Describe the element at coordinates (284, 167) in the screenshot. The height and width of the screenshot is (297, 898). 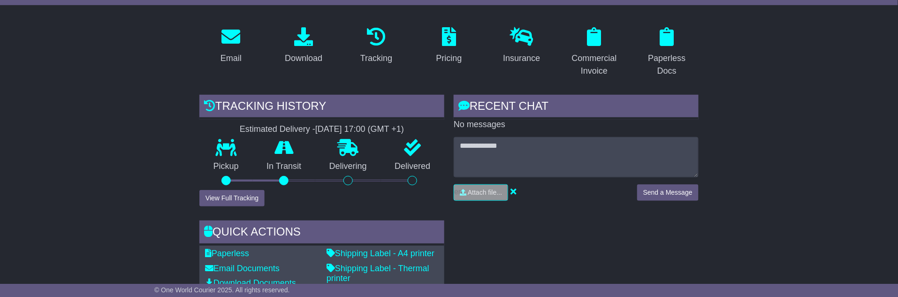
I see `p: In Transit` at that location.